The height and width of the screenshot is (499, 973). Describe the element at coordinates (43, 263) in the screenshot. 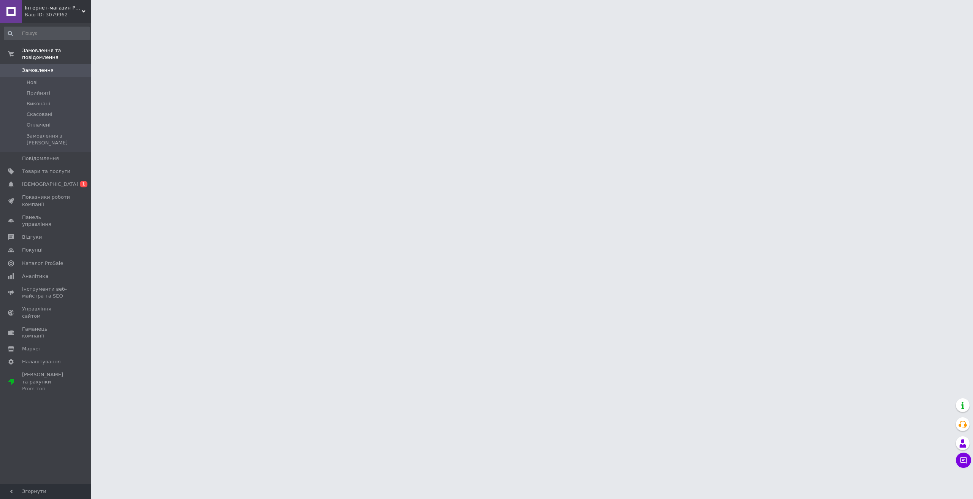

I see `span: Каталог ProSale` at that location.